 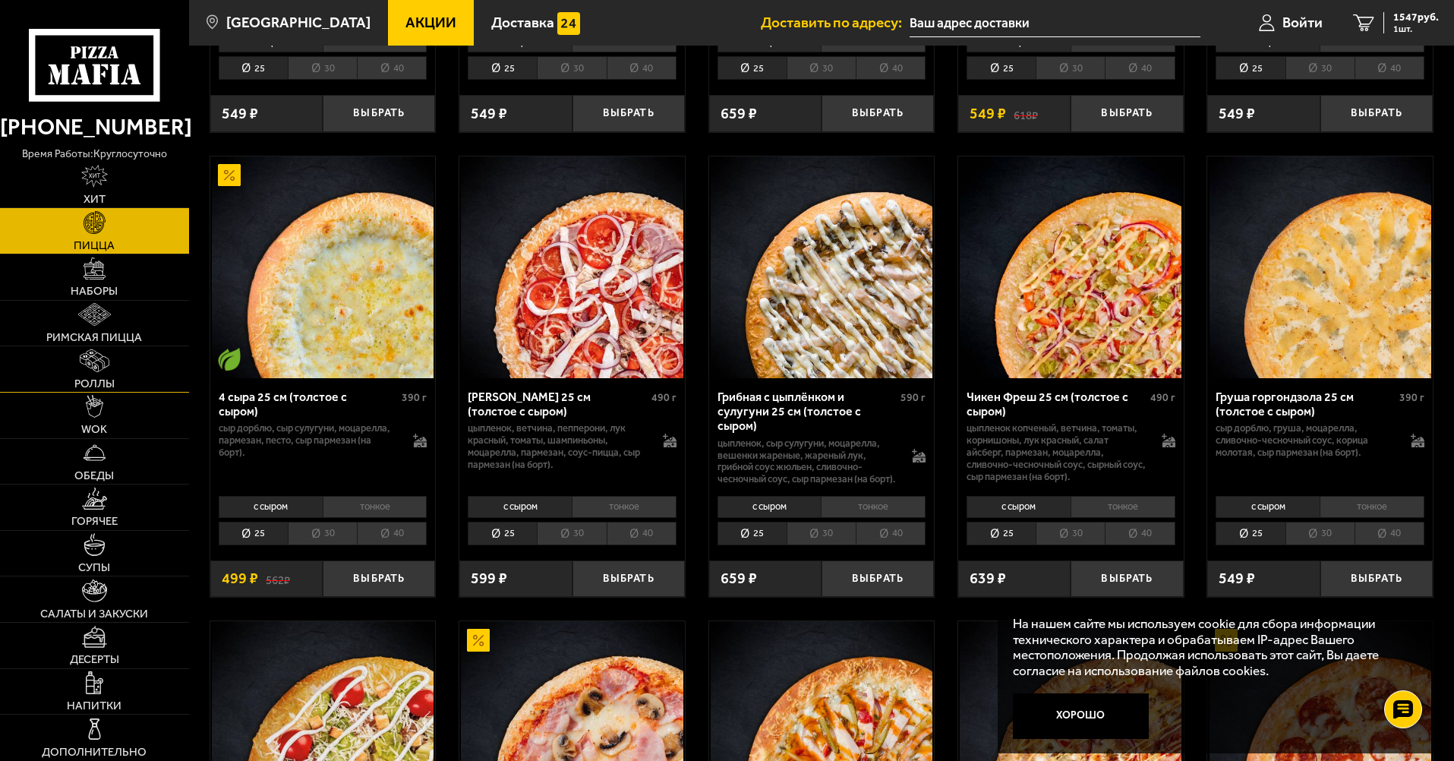 What do you see at coordinates (94, 245) in the screenshot?
I see `span: Пицца` at bounding box center [94, 245].